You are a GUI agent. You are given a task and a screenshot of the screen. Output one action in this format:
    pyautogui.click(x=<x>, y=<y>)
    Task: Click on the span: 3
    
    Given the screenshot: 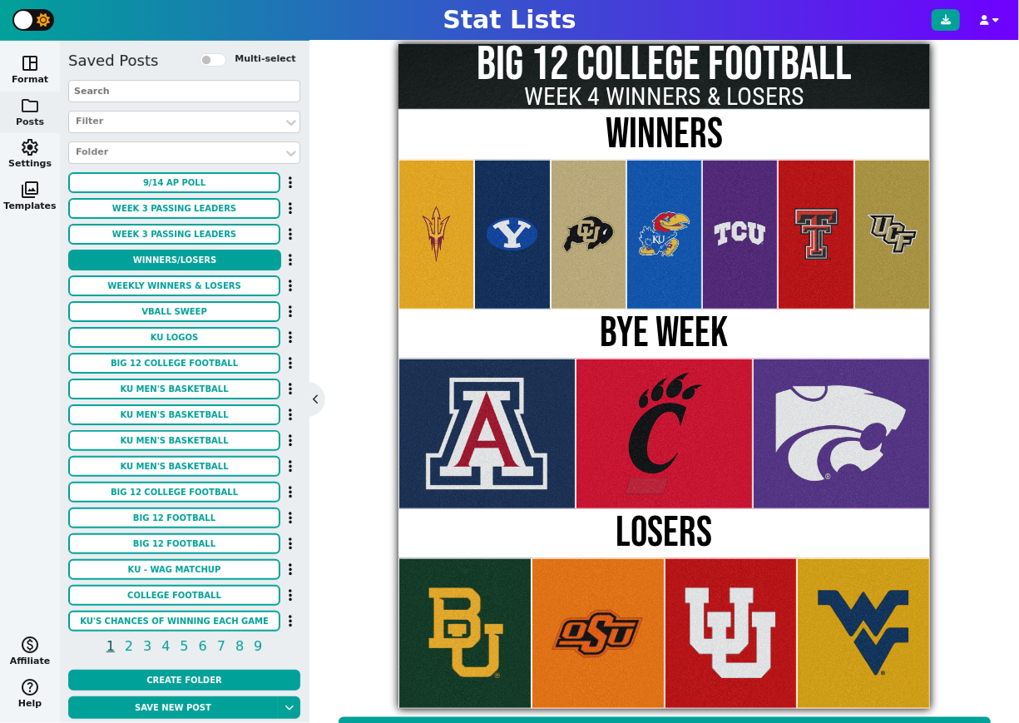 What is the action you would take?
    pyautogui.click(x=147, y=645)
    